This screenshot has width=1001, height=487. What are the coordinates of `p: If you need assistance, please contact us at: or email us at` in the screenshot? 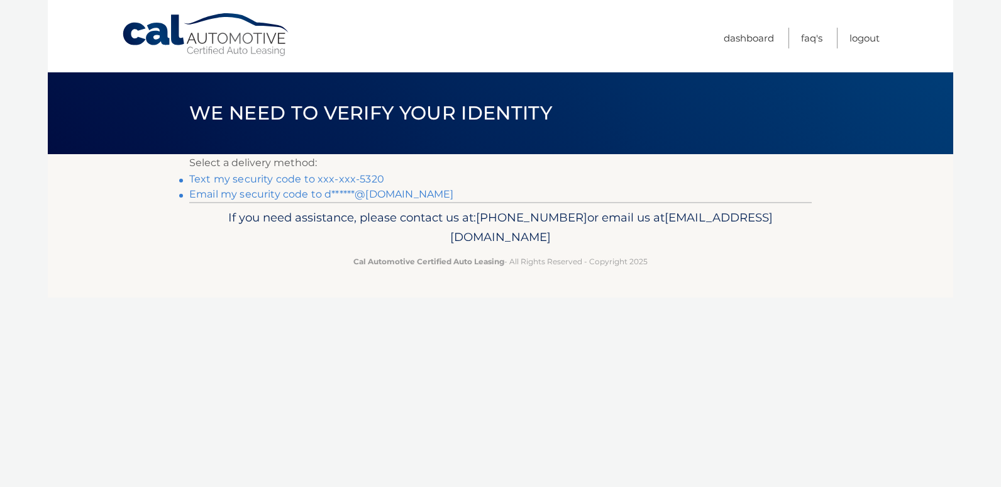 It's located at (500, 228).